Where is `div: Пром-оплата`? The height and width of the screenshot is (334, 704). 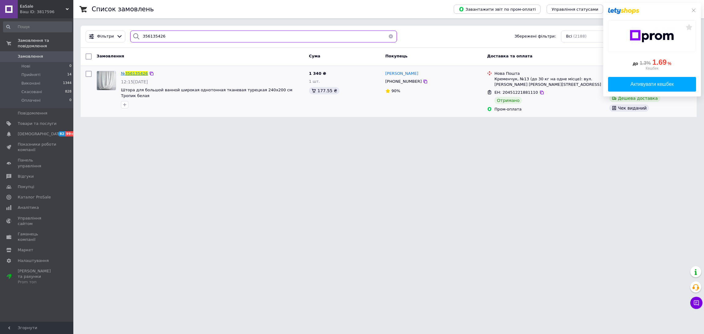 div: Пром-оплата is located at coordinates (549, 109).